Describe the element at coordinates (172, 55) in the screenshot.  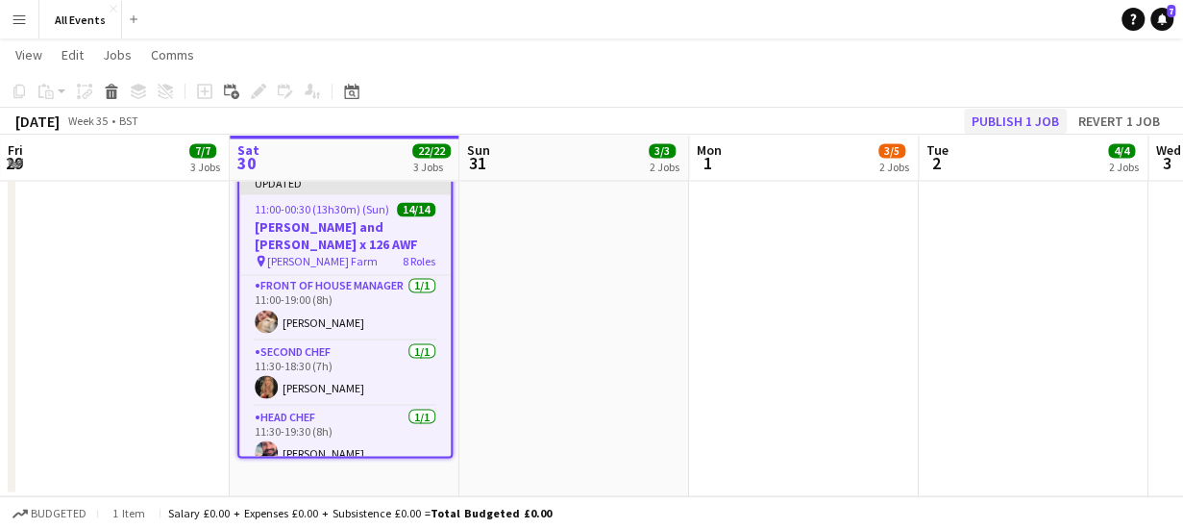
I see `span: Comms` at that location.